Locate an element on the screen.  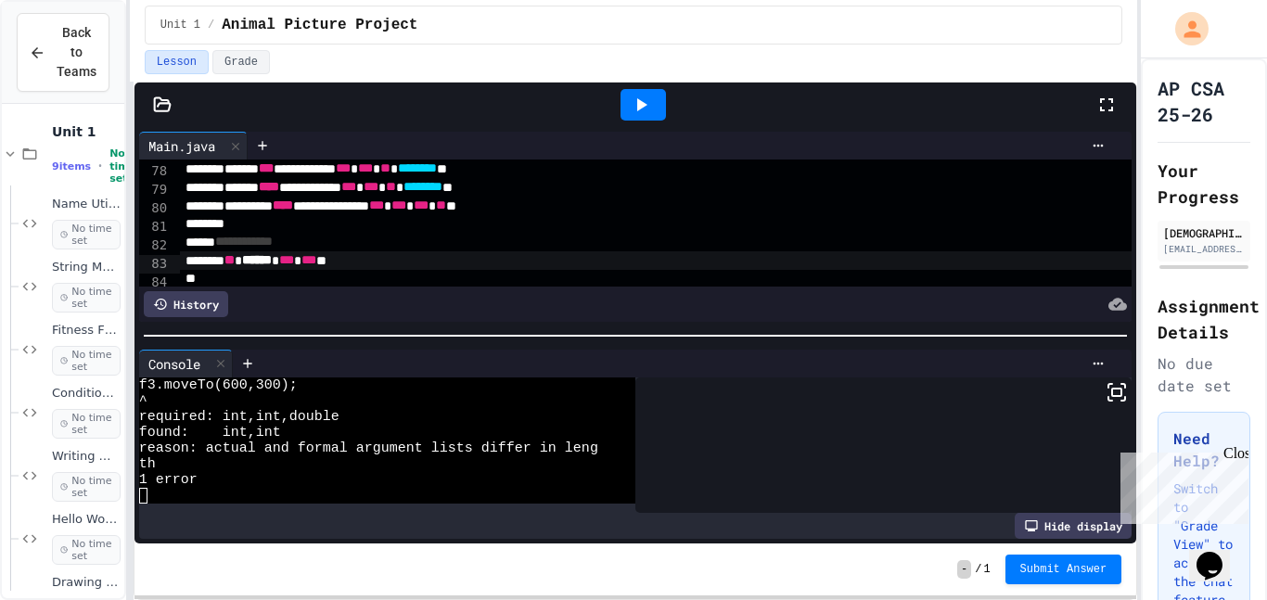
span: f3.moveTo(600,300); is located at coordinates (218, 385).